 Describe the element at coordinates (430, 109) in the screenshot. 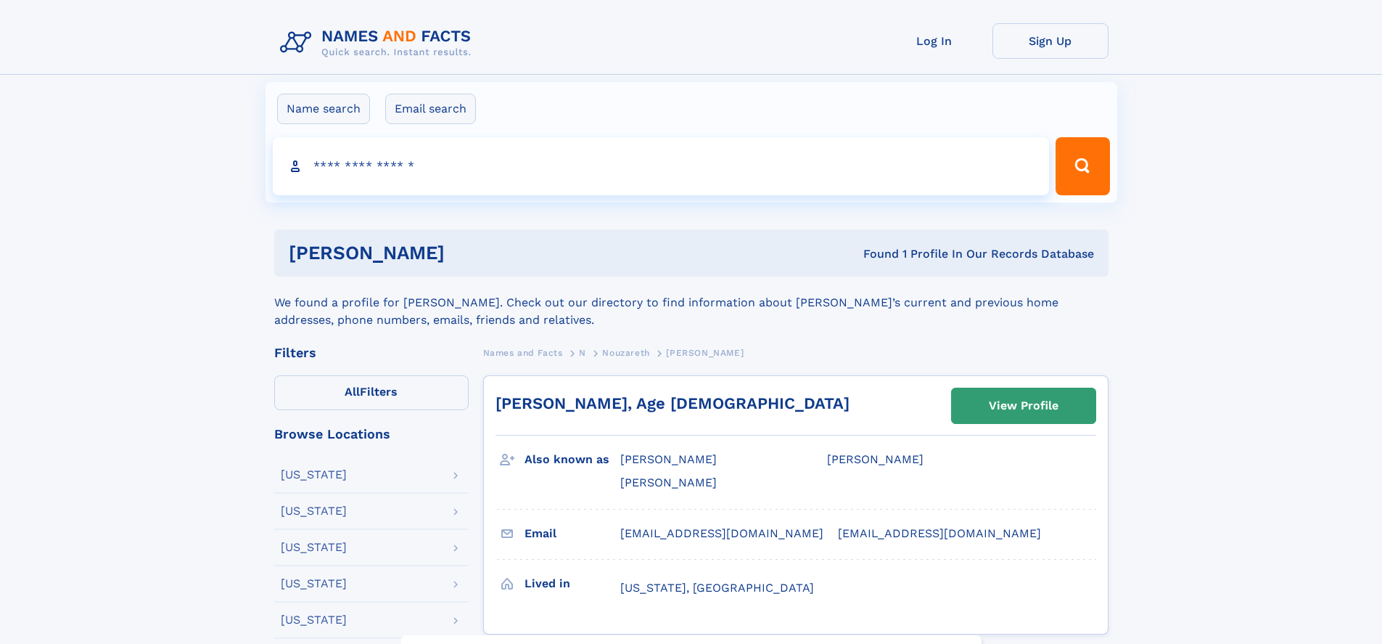

I see `label: Email search` at that location.